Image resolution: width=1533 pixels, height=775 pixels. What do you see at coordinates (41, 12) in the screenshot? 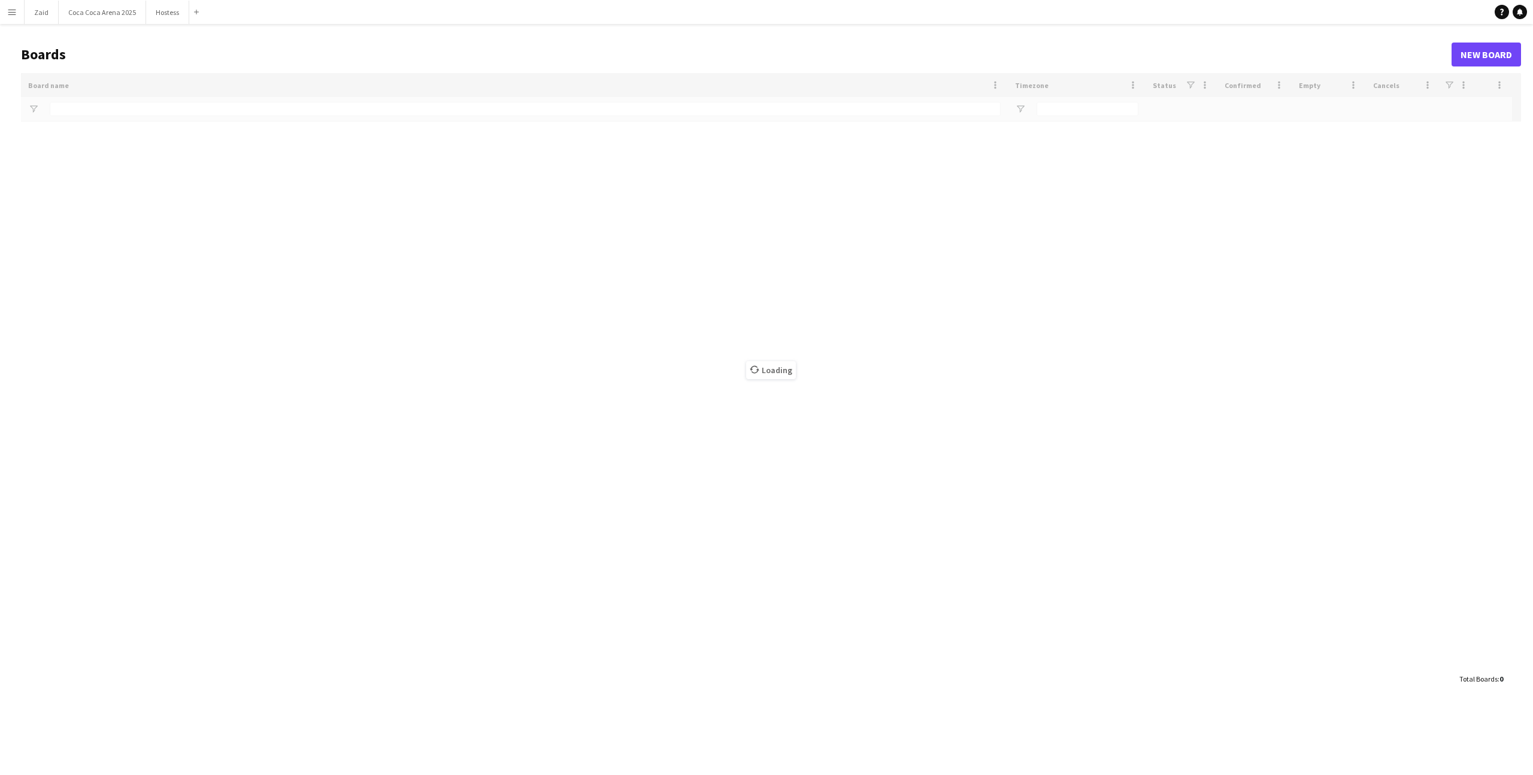
I see `button: Zaid` at bounding box center [41, 12].